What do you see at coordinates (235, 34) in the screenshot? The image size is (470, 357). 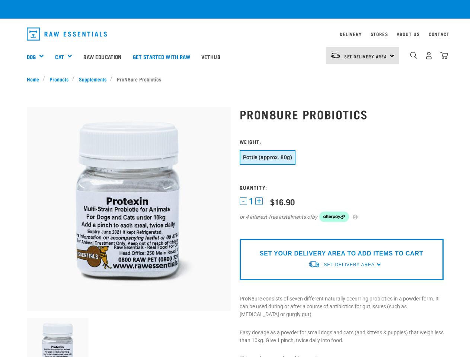 I see `nav: dropdown navigation` at bounding box center [235, 34].